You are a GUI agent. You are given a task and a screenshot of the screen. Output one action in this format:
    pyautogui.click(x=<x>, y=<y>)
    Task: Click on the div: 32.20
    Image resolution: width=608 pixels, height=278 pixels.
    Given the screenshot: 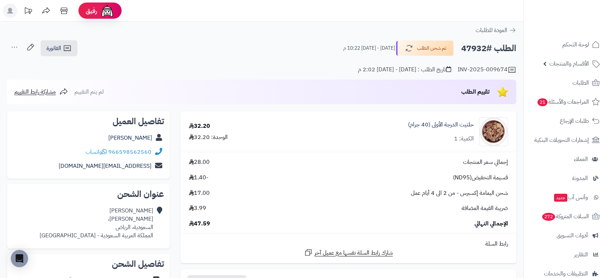 What is the action you would take?
    pyautogui.click(x=199, y=126)
    